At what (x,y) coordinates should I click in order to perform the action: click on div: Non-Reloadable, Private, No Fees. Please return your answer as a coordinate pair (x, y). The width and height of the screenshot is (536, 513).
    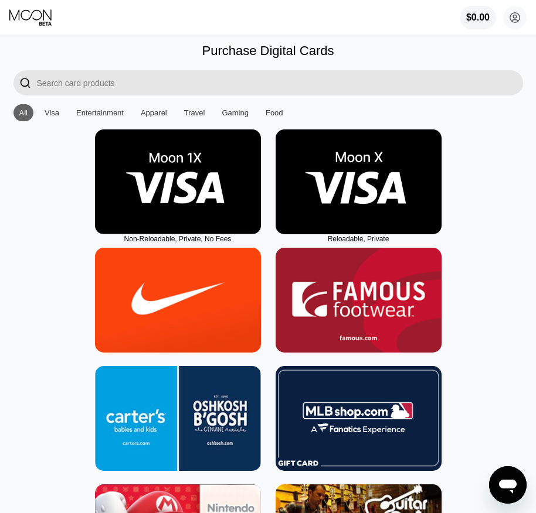
    Looking at the image, I should click on (178, 239).